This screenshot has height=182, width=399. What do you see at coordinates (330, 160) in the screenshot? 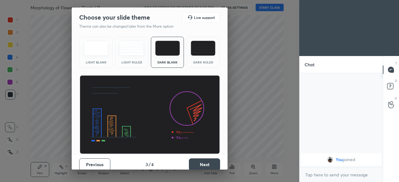
I see `img: e79474230d8842dfbc566d253cde689a.jpg` at bounding box center [330, 160].